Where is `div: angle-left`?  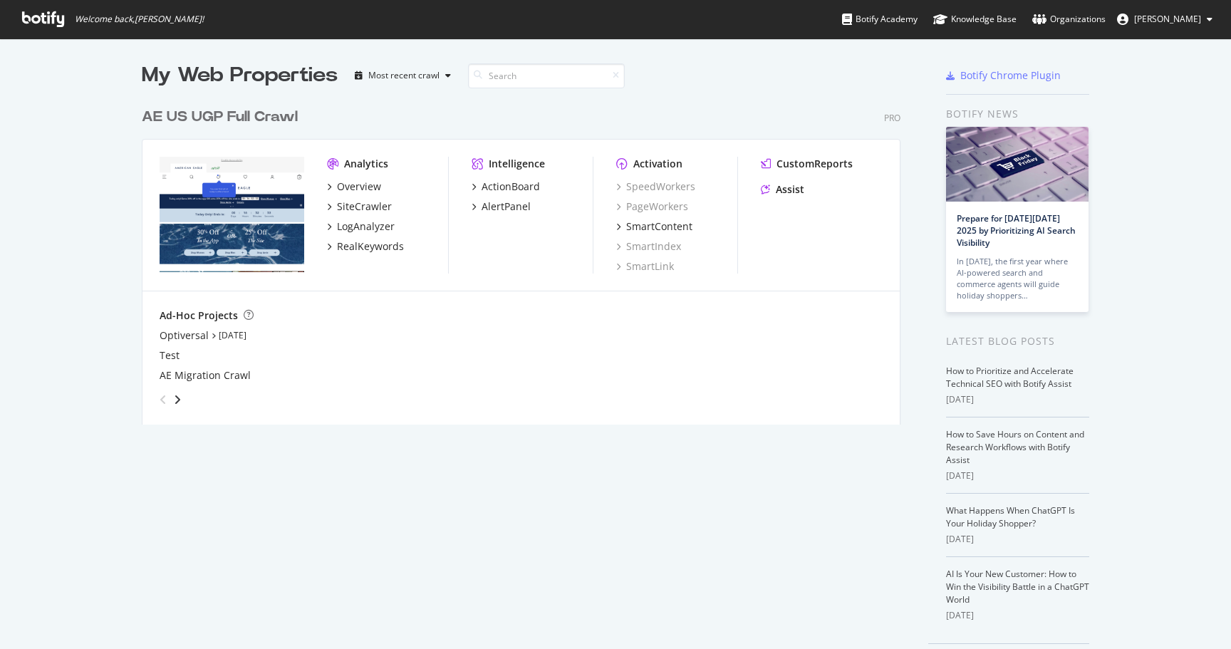 div: angle-left is located at coordinates (163, 400).